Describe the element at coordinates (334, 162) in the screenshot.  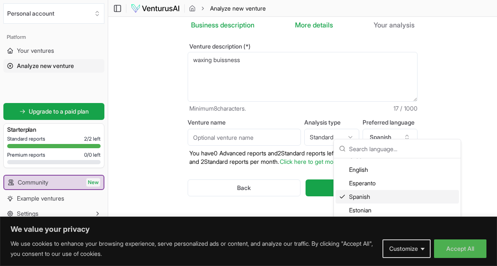
I see `a: Click here to get more Advanced reports.` at that location.